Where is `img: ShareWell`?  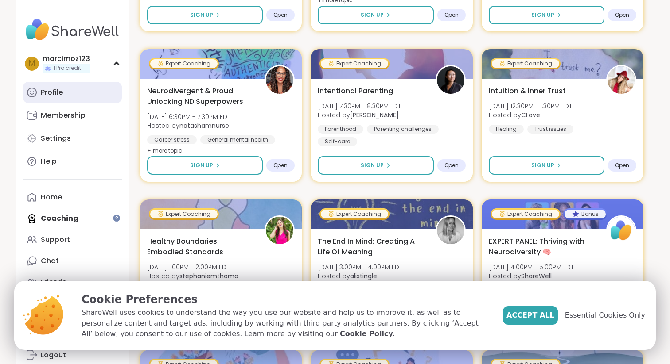
img: ShareWell is located at coordinates (621, 231).